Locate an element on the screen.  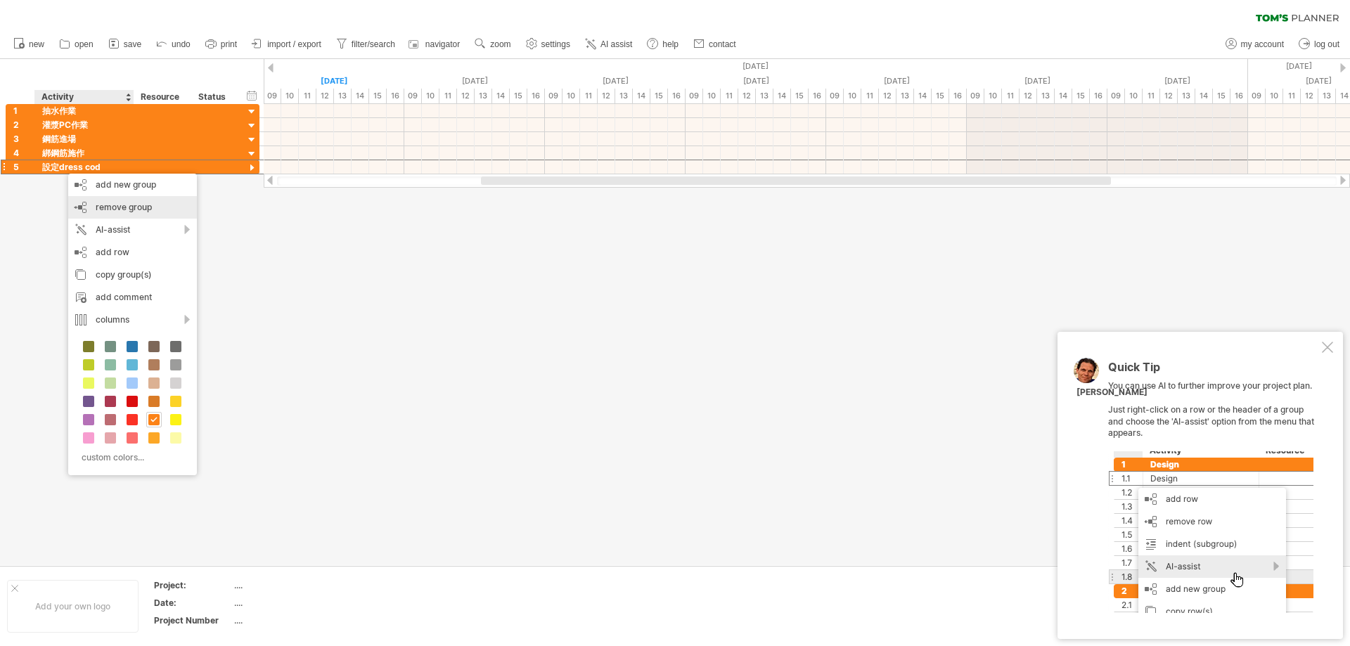
div: columns is located at coordinates (132, 320).